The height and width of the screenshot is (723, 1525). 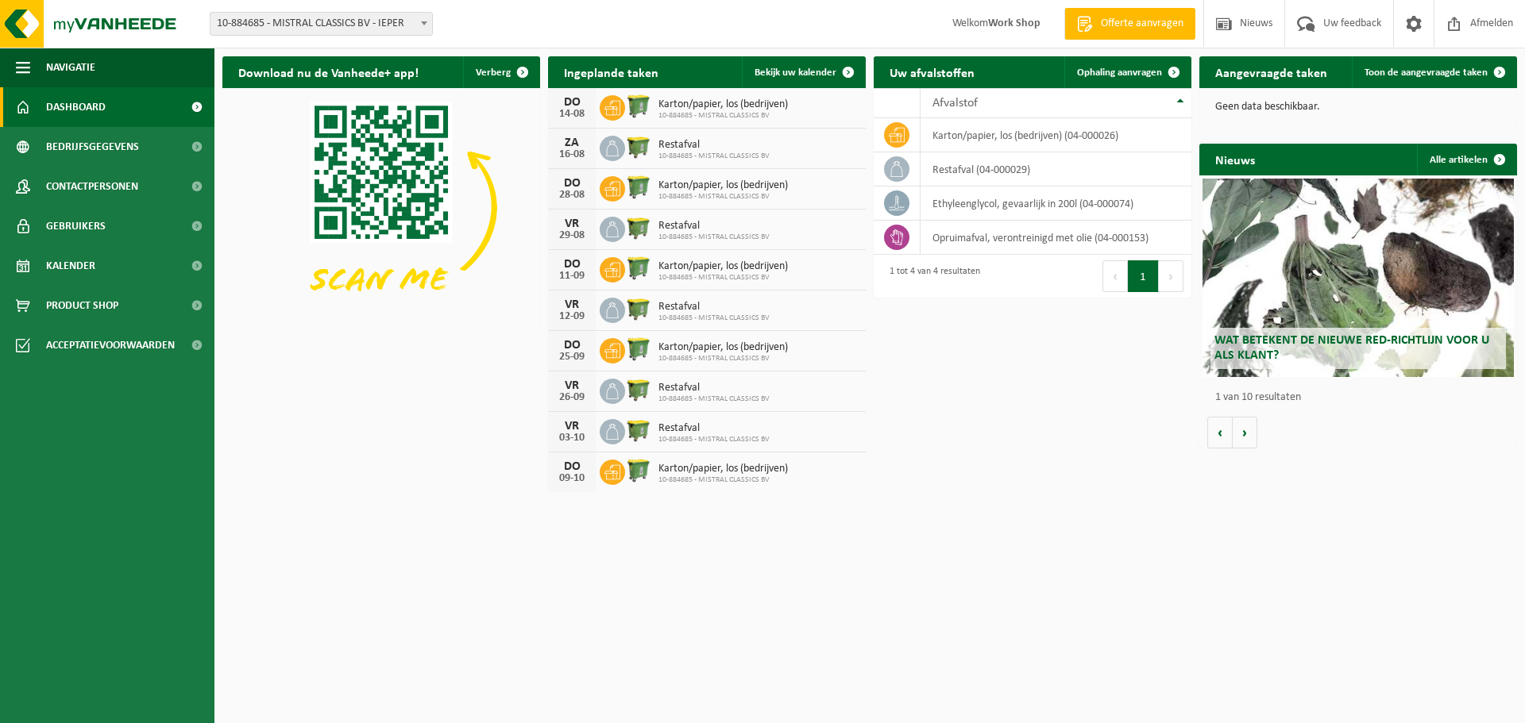 What do you see at coordinates (572, 438) in the screenshot?
I see `div: 03-10` at bounding box center [572, 438].